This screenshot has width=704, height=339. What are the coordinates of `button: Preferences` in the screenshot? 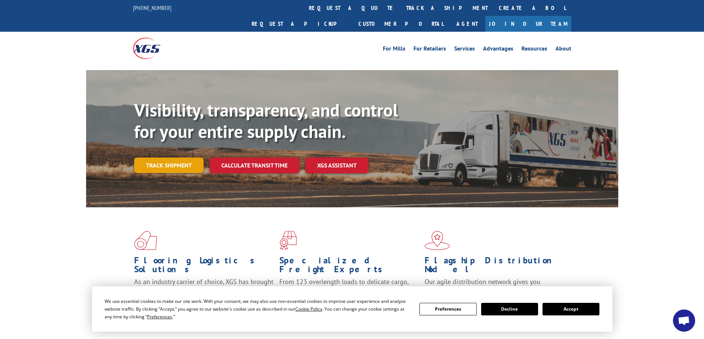 It's located at (448, 310).